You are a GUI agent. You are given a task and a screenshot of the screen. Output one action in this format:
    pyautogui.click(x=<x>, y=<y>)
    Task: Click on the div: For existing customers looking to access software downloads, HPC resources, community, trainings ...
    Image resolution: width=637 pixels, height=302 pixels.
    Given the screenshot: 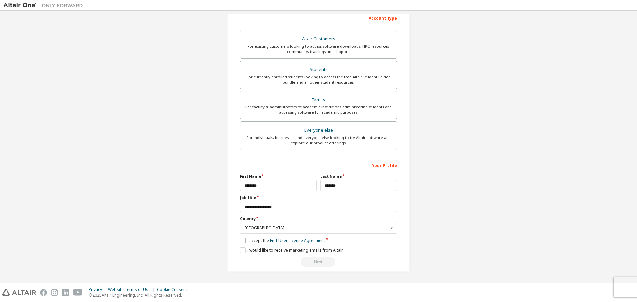 What is the action you would take?
    pyautogui.click(x=319, y=49)
    